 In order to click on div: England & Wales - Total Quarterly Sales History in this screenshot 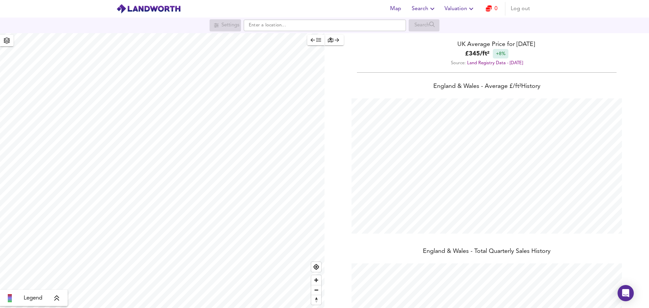, I will do `click(487, 252)`.